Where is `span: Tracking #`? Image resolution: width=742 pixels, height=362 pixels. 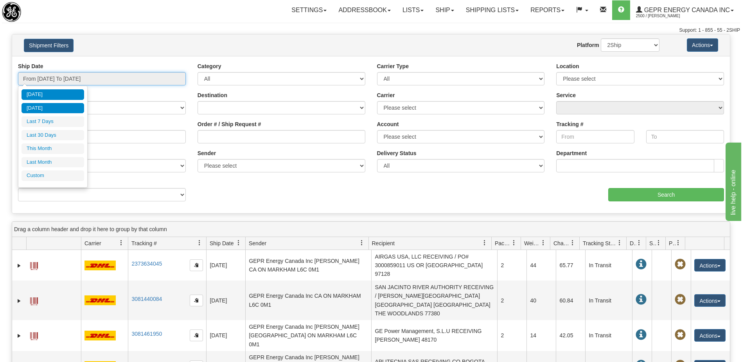 span: Tracking # is located at coordinates (144, 243).